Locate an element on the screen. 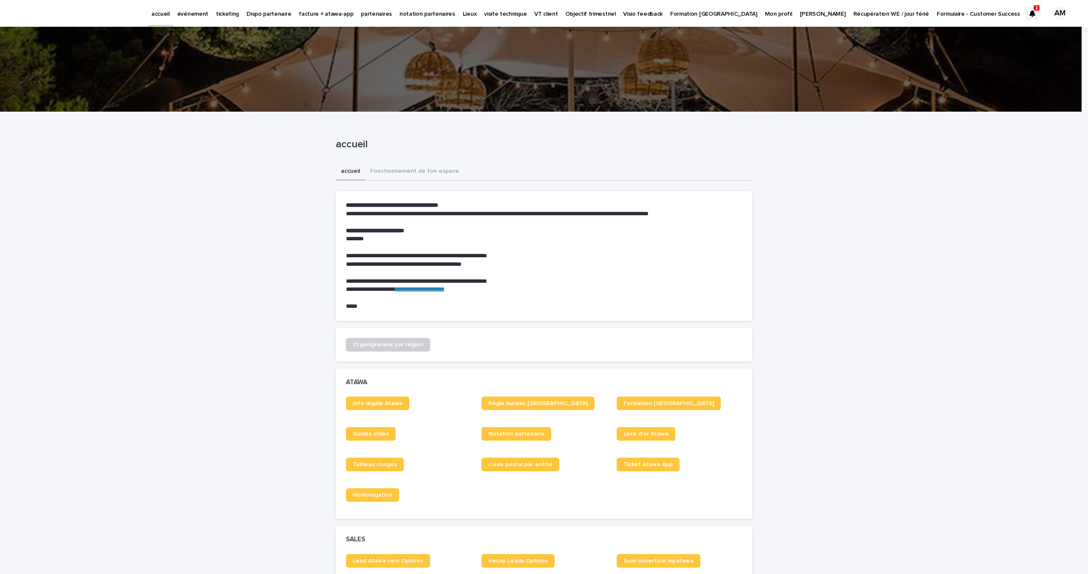  img: Ls34BcGeRexTGTNfXpUC is located at coordinates (58, 14).